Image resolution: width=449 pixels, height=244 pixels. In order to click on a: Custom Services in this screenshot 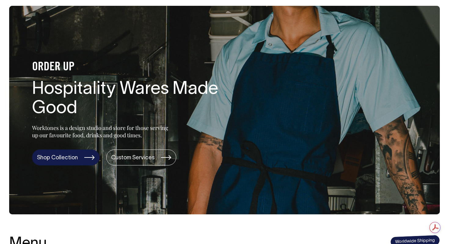, I will do `click(141, 157)`.